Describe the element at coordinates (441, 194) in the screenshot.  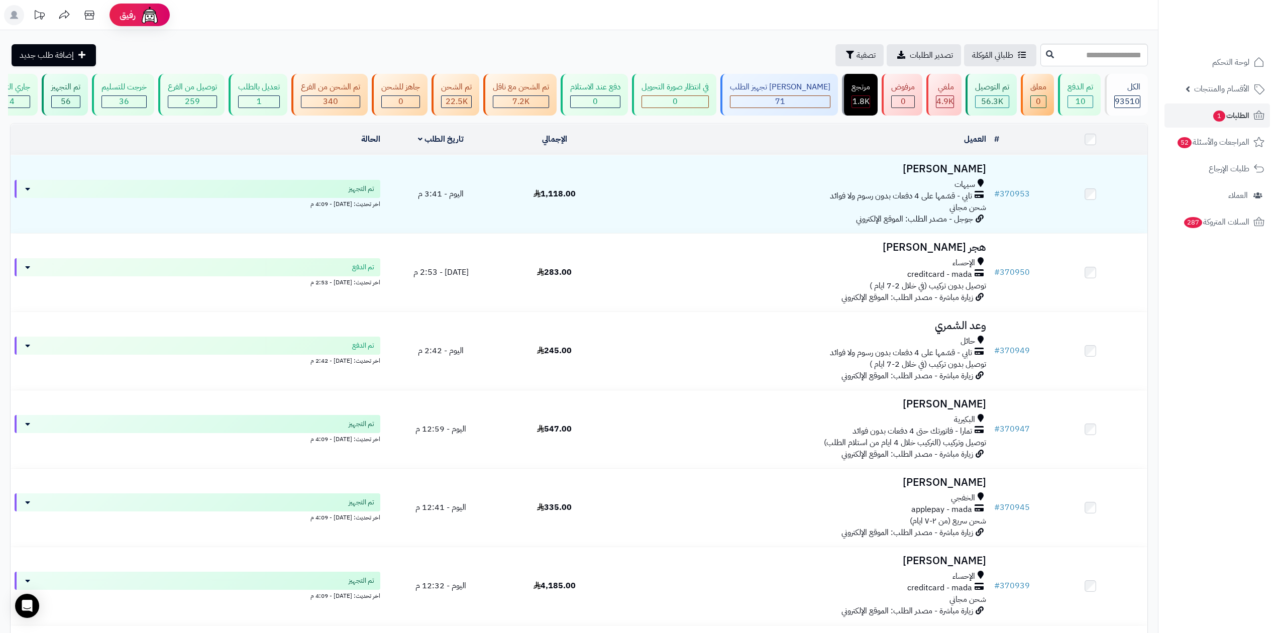
I see `span: اليوم - 3:41 م` at that location.